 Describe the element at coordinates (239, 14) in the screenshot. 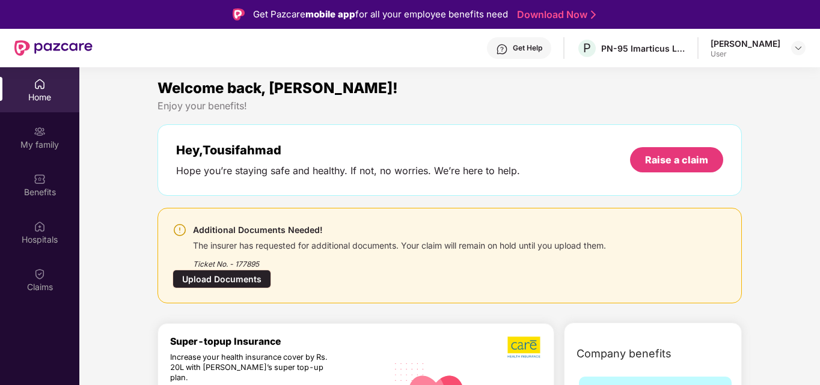

I see `img: Logo` at that location.